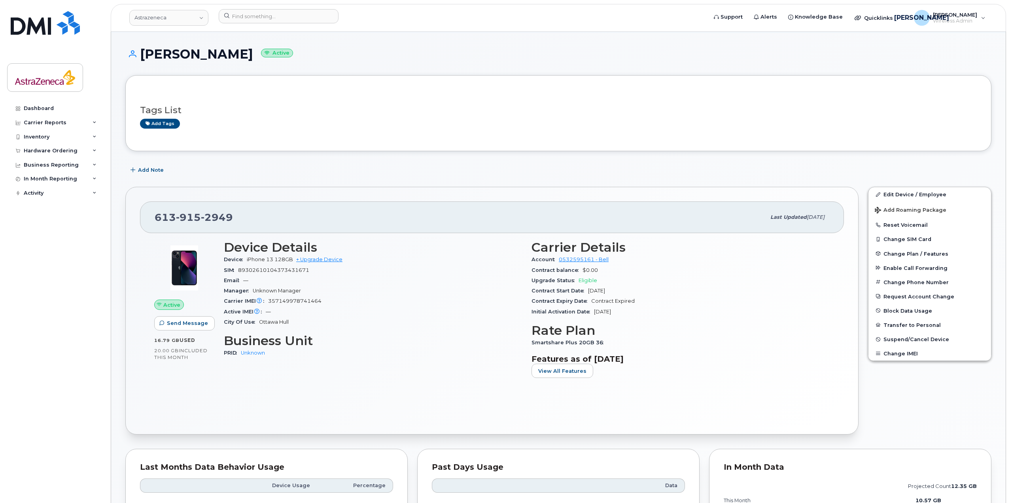  What do you see at coordinates (613, 301) in the screenshot?
I see `span: Contract Expired` at bounding box center [613, 301].